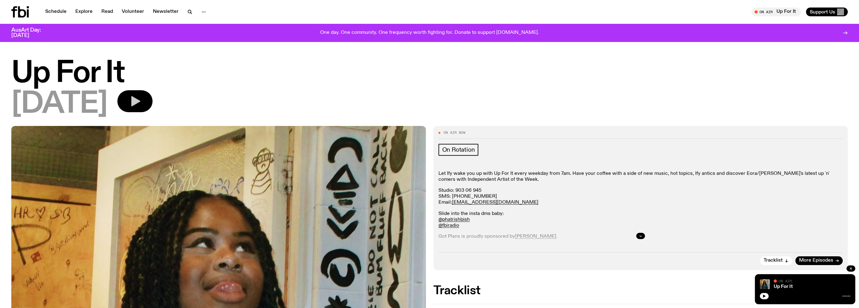 The width and height of the screenshot is (859, 308). I want to click on a: Schedule, so click(56, 12).